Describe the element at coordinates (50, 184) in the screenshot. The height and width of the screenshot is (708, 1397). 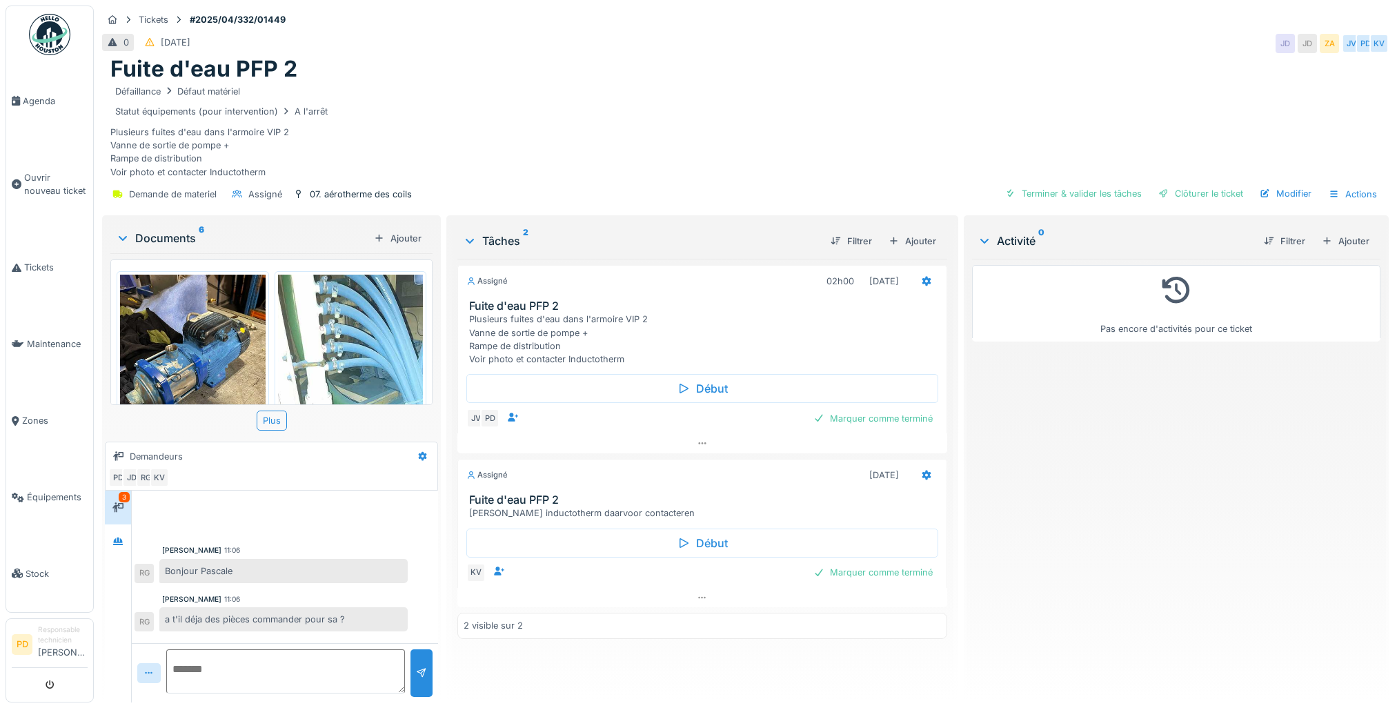
I see `a: Ouvrir nouveau ticket` at that location.